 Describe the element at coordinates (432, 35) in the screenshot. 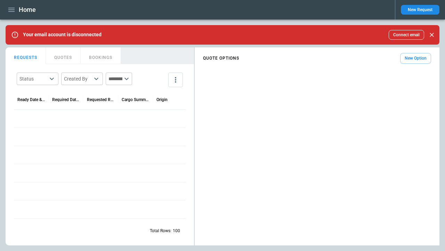

I see `div: dismiss` at that location.